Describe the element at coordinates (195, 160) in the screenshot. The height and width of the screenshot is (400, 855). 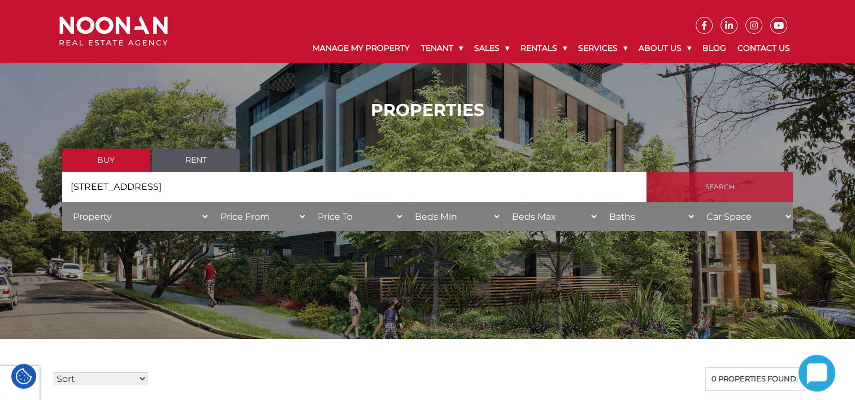
I see `a: Rent` at that location.